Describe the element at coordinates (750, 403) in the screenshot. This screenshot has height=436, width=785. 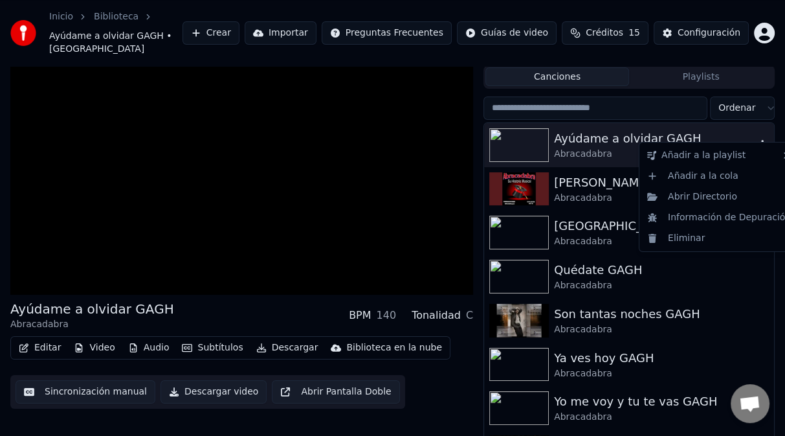
I see `div: Chat abierto` at that location.